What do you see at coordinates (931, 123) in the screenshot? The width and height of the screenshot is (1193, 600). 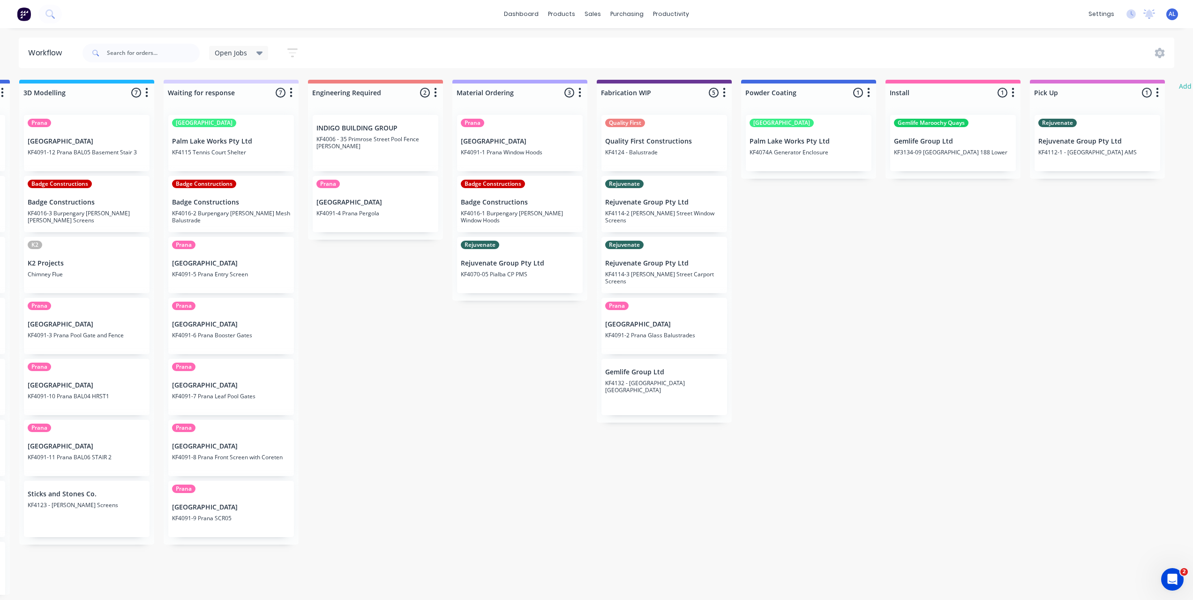 I see `div: Gemlife Maroochy Quays` at bounding box center [931, 123].